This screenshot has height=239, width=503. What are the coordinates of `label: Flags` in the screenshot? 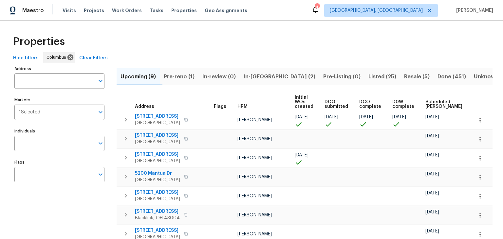 It's located at (59, 162).